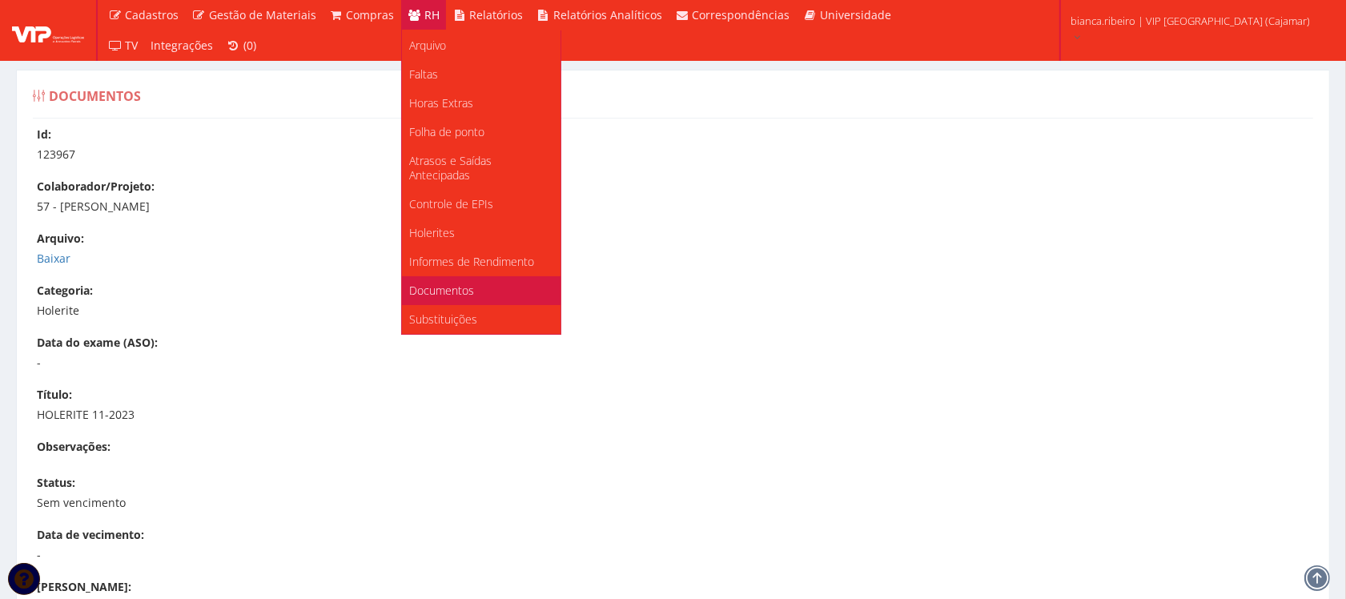  What do you see at coordinates (481, 233) in the screenshot?
I see `a: Holerites` at bounding box center [481, 233].